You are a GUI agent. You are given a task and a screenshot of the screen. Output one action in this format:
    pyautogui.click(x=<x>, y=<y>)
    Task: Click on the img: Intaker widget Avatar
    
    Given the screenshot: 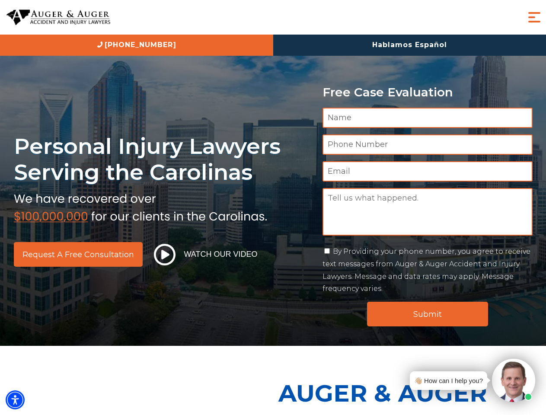 What is the action you would take?
    pyautogui.click(x=513, y=380)
    